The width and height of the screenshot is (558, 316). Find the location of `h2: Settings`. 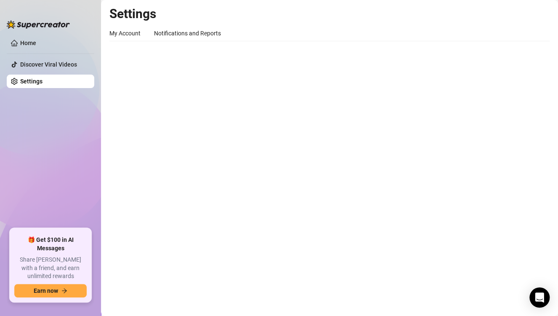

h2: Settings is located at coordinates (330, 14).